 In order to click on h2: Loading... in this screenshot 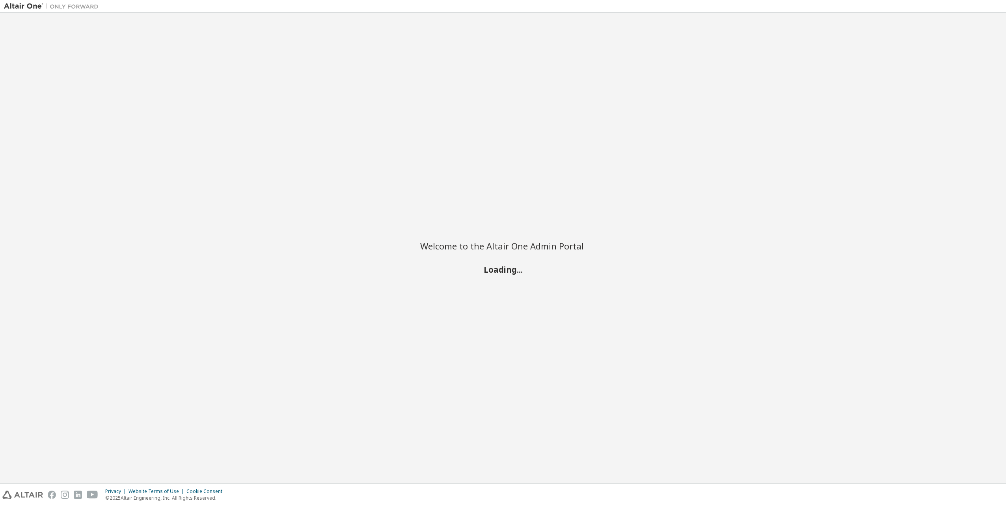, I will do `click(503, 270)`.